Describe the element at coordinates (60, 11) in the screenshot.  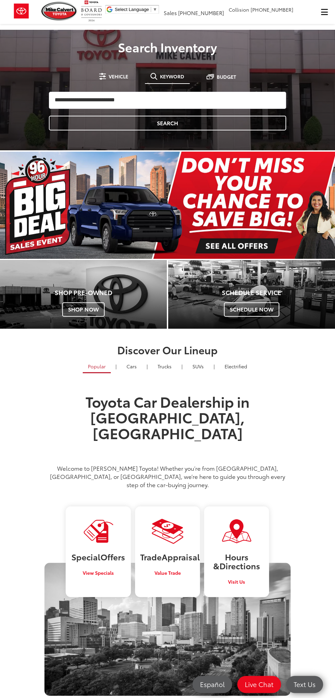
I see `img: Mike Calvert Toyota` at that location.